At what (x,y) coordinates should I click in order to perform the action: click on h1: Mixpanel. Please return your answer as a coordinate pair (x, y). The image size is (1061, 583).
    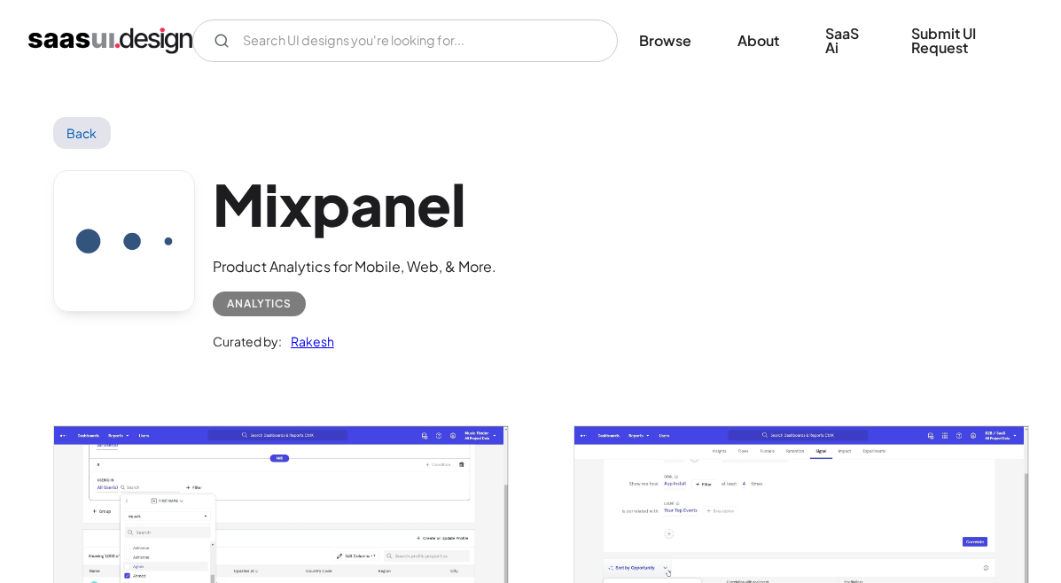
    Looking at the image, I should click on (355, 204).